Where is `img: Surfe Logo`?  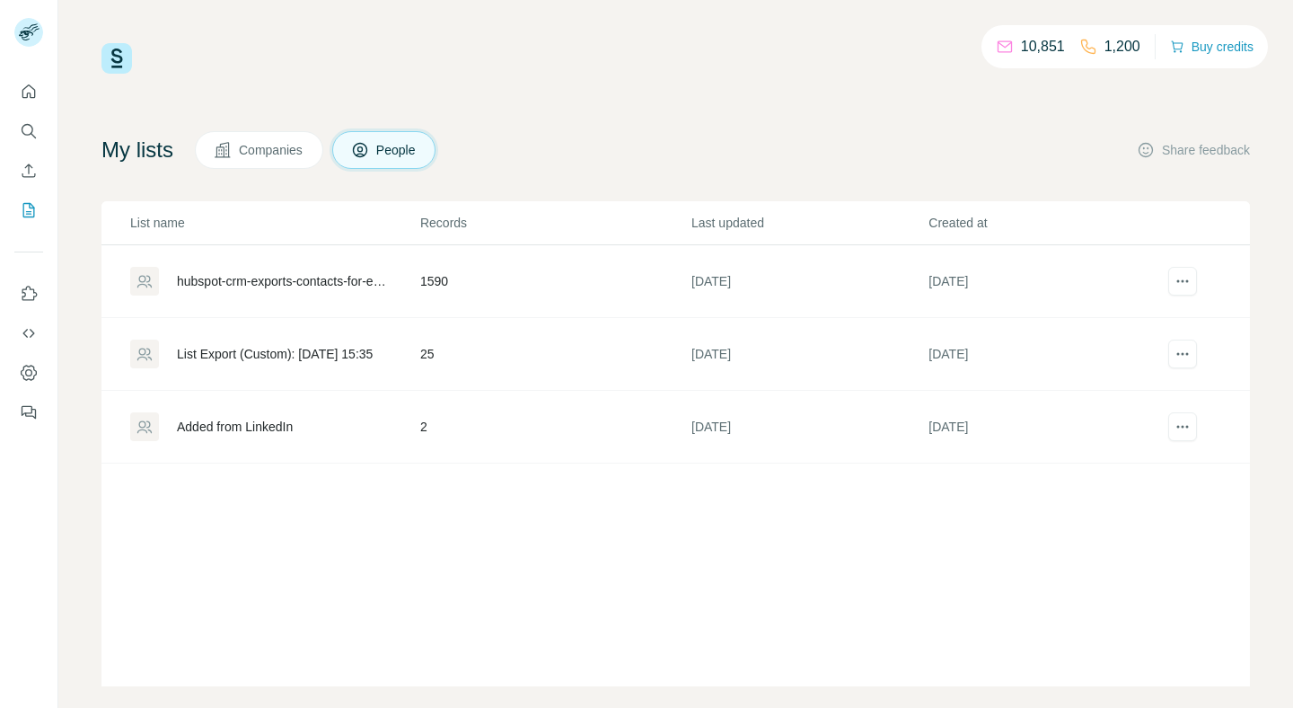
img: Surfe Logo is located at coordinates (117, 58).